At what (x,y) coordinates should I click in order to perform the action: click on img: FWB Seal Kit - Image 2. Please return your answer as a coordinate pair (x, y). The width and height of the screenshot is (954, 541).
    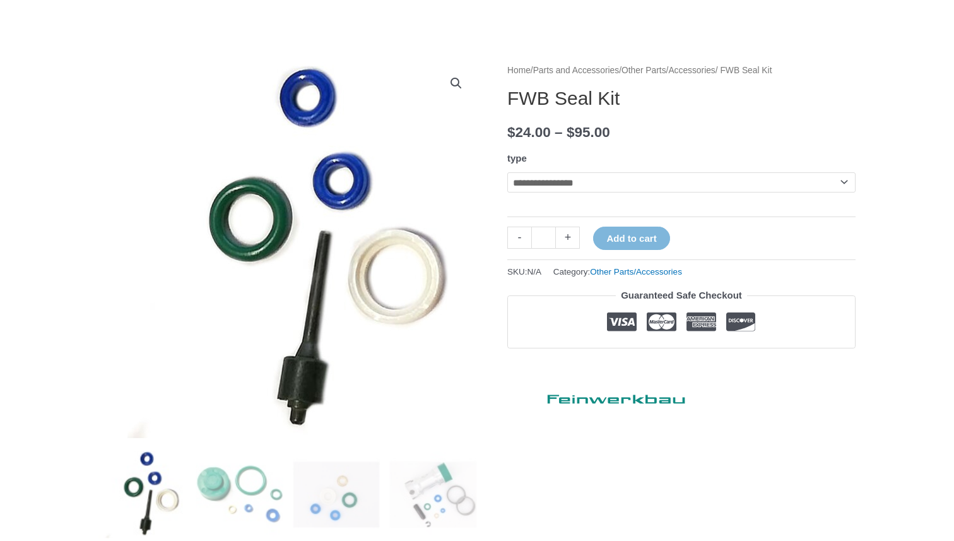
    Looking at the image, I should click on (239, 494).